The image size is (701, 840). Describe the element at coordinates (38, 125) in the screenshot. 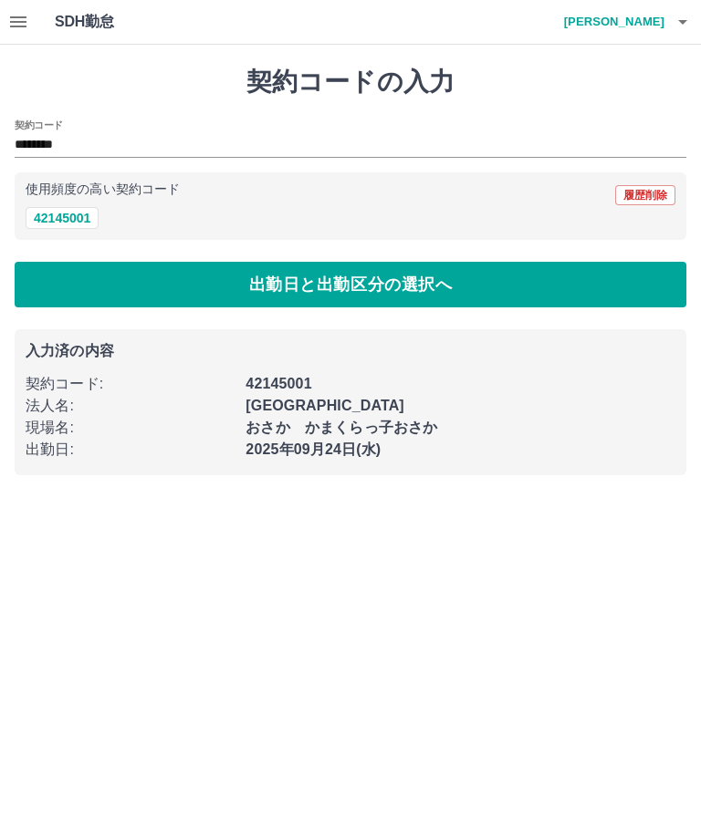

I see `h2: 契約コード` at that location.